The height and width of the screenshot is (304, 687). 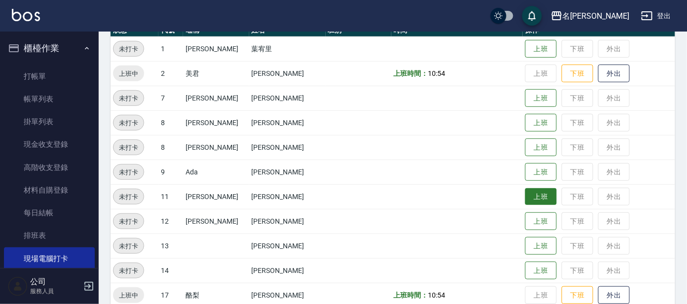 What do you see at coordinates (26, 15) in the screenshot?
I see `img: Logo` at bounding box center [26, 15].